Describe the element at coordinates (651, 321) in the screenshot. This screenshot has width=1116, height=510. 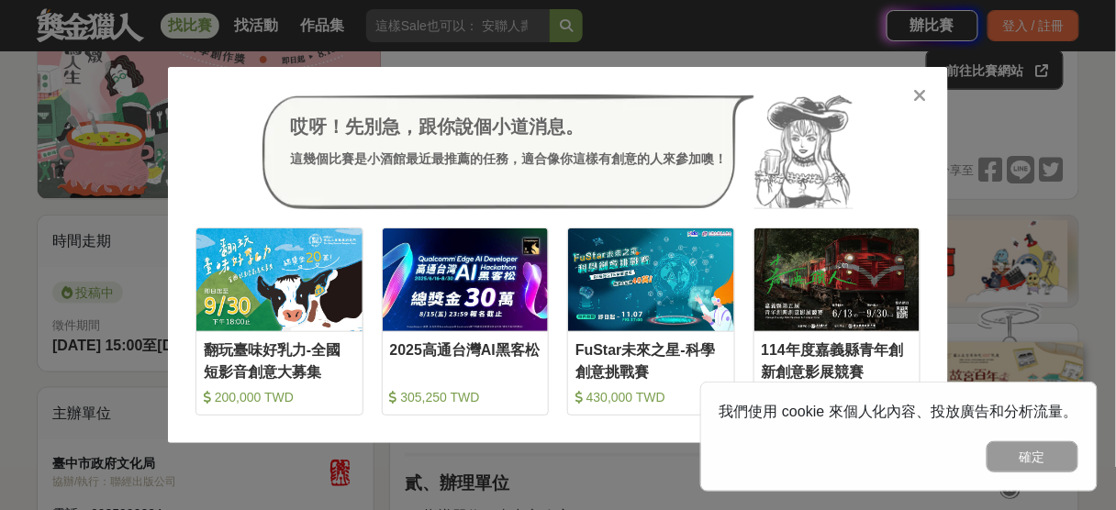
I see `a: Cover ImageFuStar未來之星-科學創意挑戰賽 430,000 TWD` at that location.